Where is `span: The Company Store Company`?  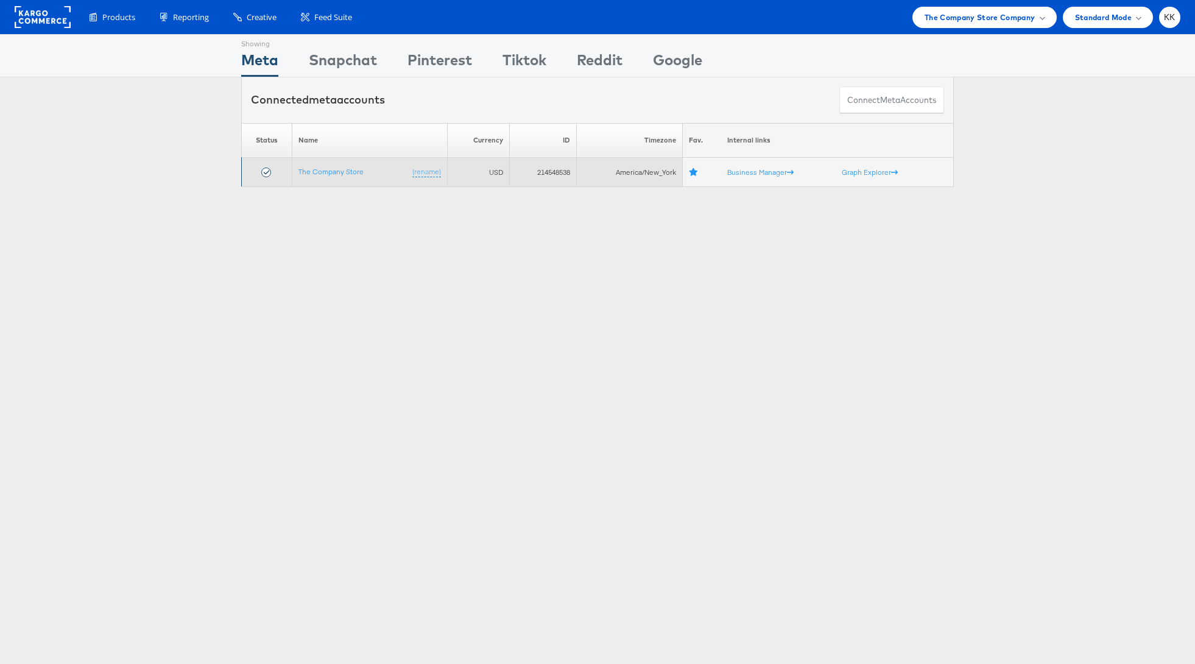 span: The Company Store Company is located at coordinates (980, 17).